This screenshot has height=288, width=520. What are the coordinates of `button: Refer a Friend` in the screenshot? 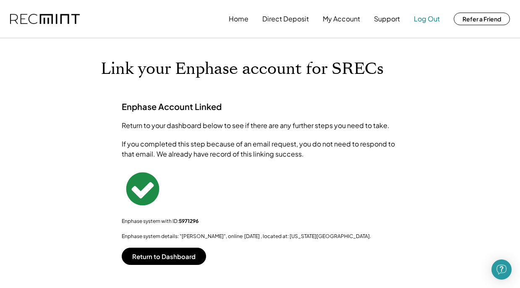 It's located at (482, 19).